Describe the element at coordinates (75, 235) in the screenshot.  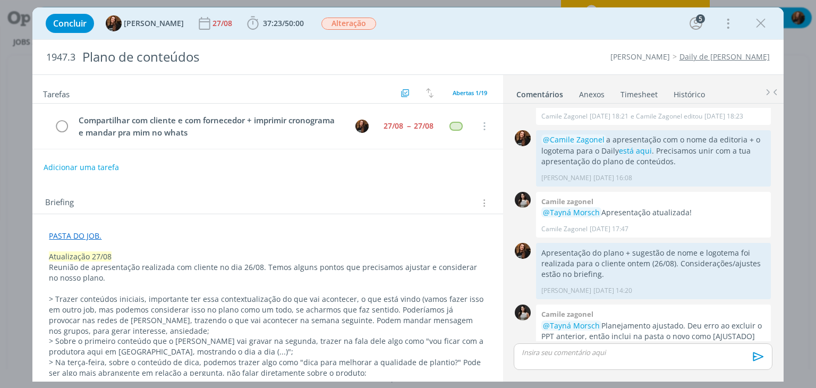
I see `a: PASTA DO JOB.` at that location.